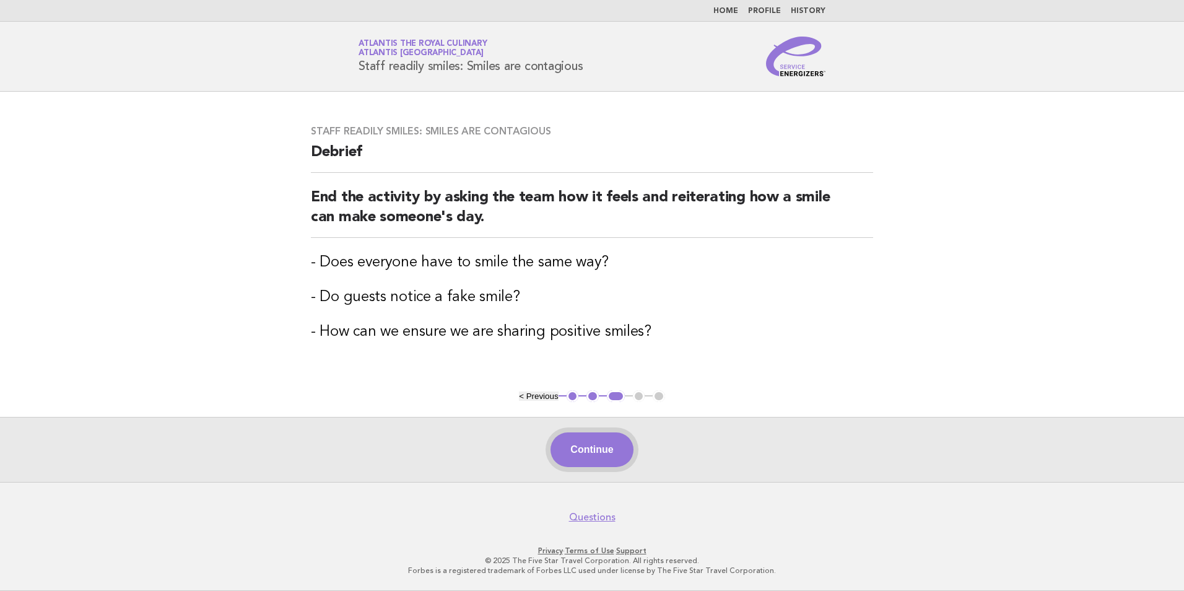 The width and height of the screenshot is (1184, 591). I want to click on button: 3, so click(616, 396).